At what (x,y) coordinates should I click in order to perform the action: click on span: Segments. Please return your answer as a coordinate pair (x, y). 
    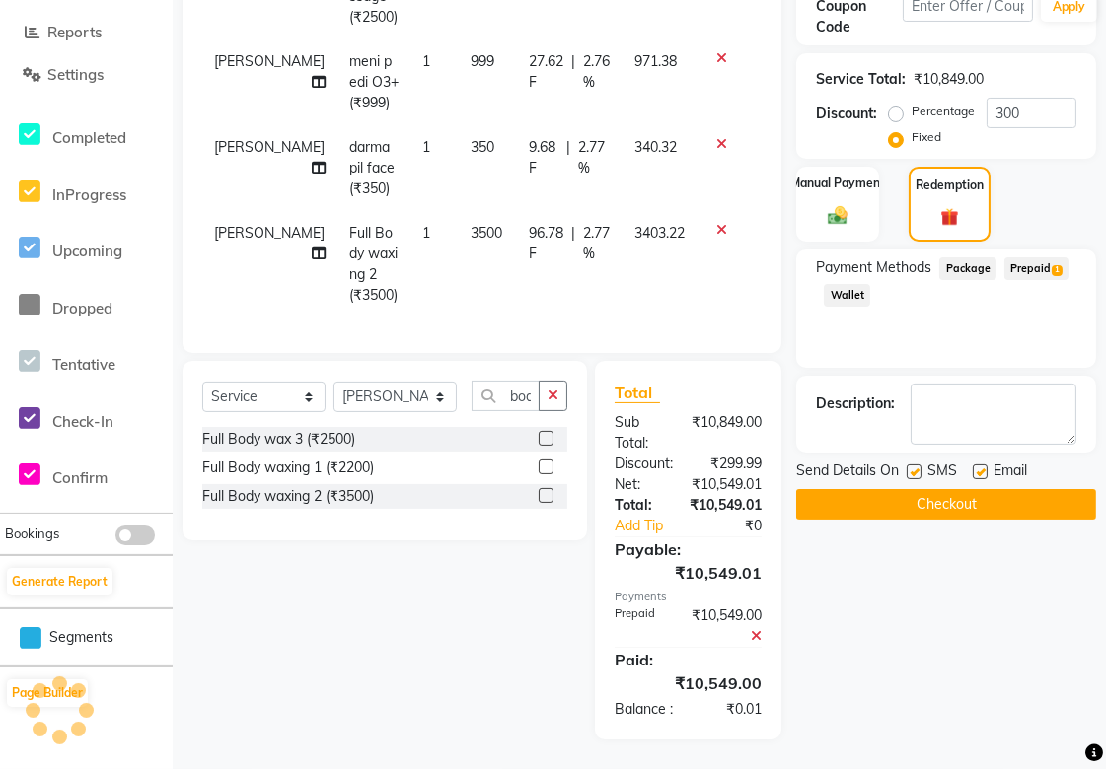
    Looking at the image, I should click on (81, 637).